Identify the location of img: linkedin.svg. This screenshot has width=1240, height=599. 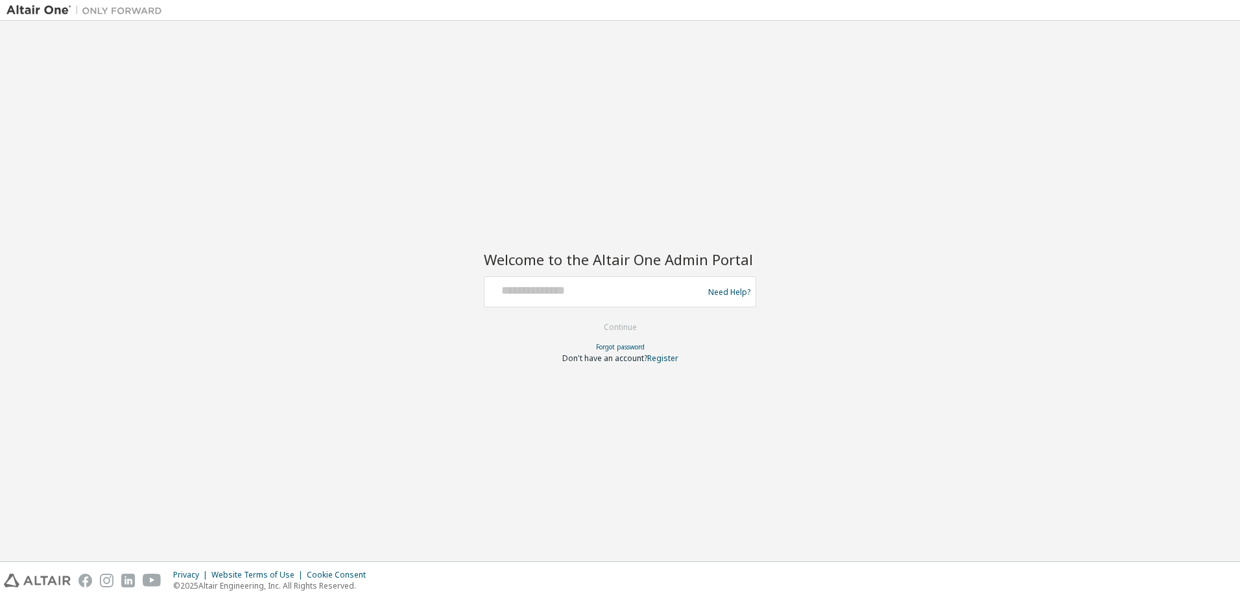
(128, 581).